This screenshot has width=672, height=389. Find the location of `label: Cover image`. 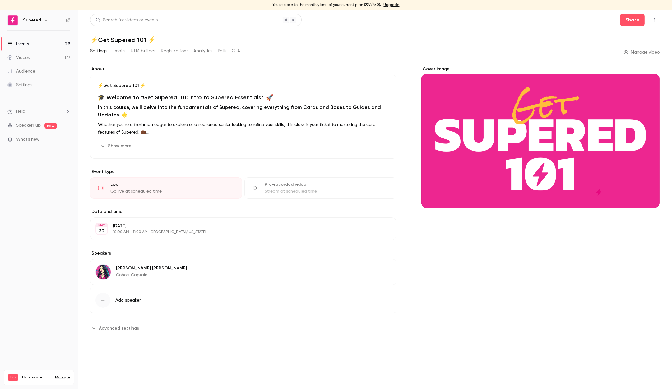

label: Cover image is located at coordinates (541, 69).